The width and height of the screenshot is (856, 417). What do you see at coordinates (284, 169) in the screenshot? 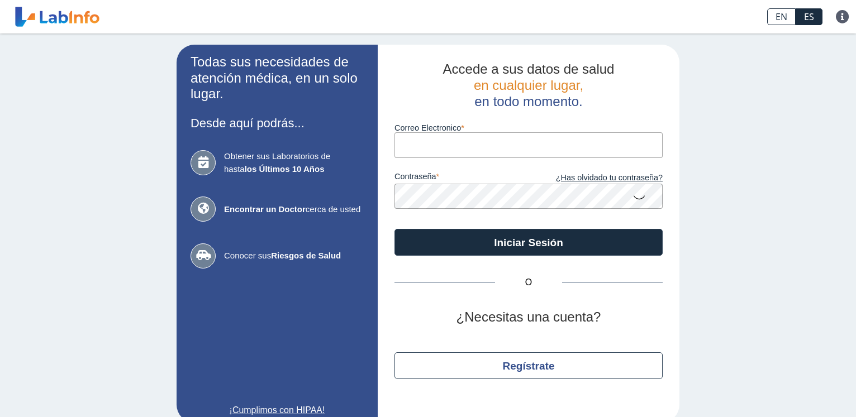
I see `b: los Últimos 10 Años` at bounding box center [284, 169].